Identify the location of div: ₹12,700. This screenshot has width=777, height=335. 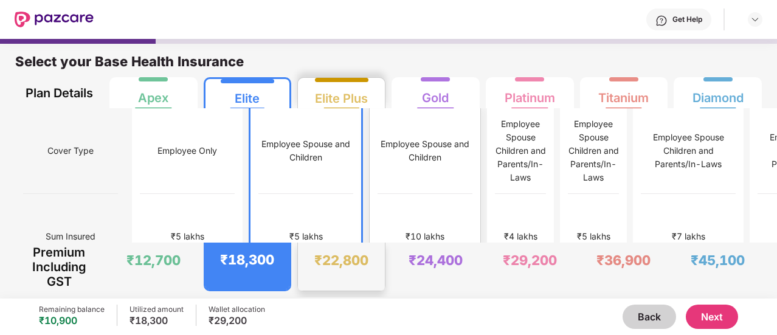
(153, 260).